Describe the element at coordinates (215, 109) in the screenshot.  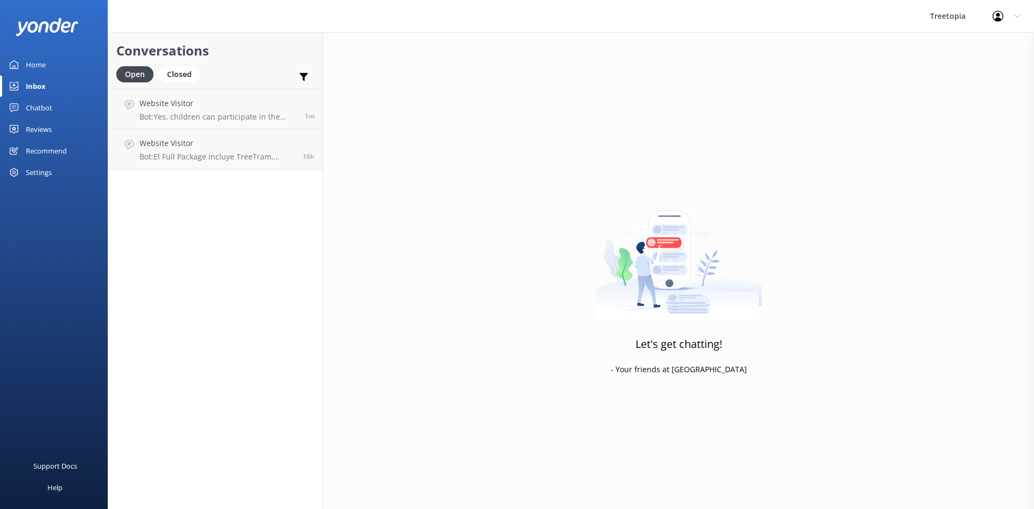
I see `a: Website VisitorBot:Yes, children can participate in the zipline (SkyTrek) from the age of [DEMOGR...` at that location.